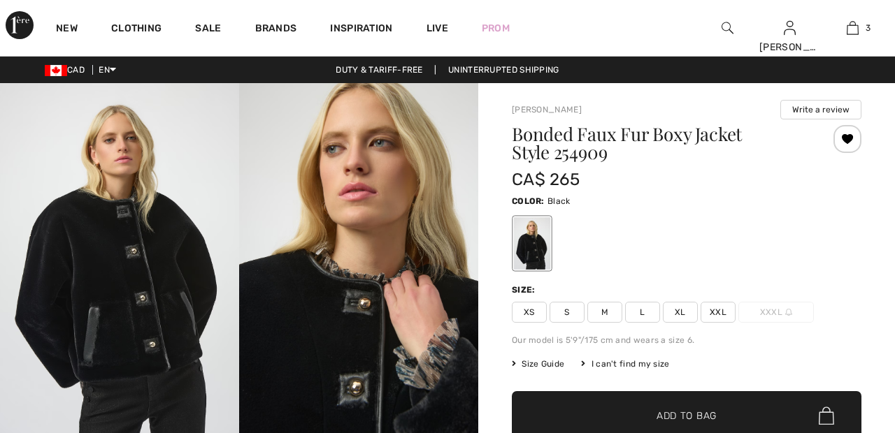  What do you see at coordinates (529, 312) in the screenshot?
I see `span: XS` at bounding box center [529, 312].